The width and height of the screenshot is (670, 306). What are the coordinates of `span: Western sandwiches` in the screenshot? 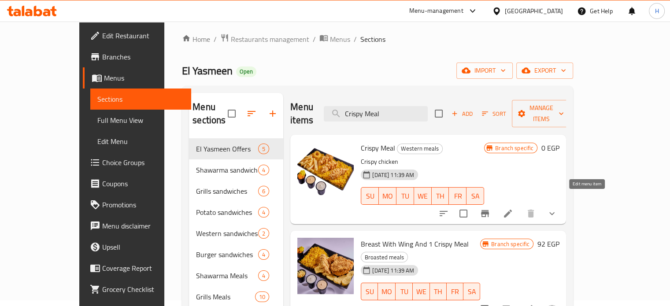 It's located at (227, 233).